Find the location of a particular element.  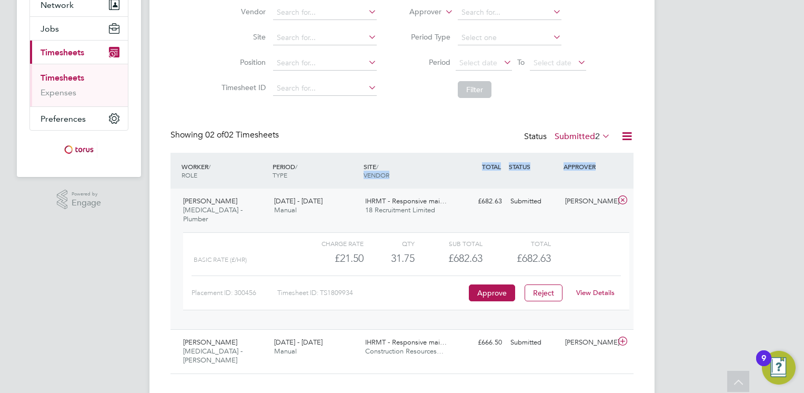

button: Filter is located at coordinates (475, 89).